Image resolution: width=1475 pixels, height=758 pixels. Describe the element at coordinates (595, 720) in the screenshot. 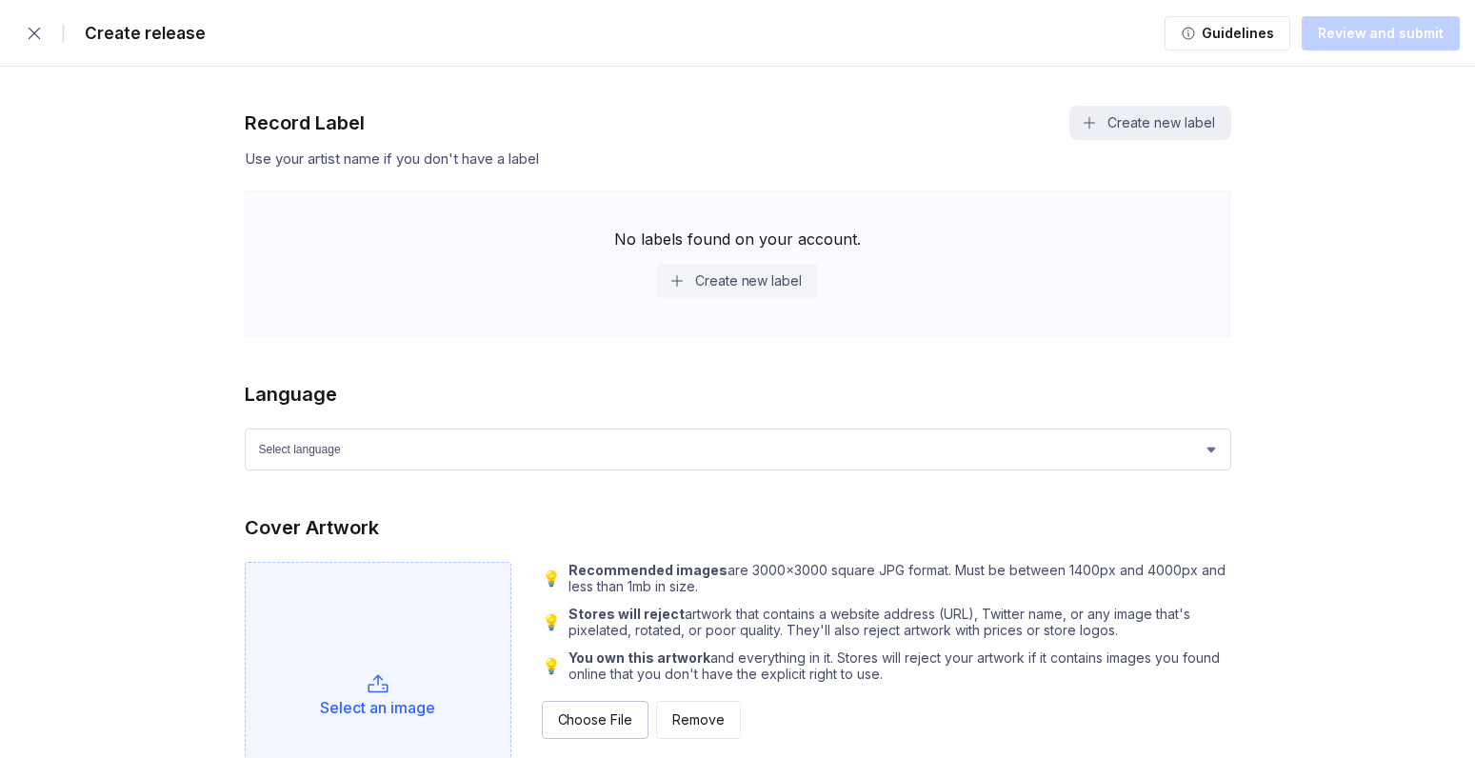

I see `div: Choose File` at that location.